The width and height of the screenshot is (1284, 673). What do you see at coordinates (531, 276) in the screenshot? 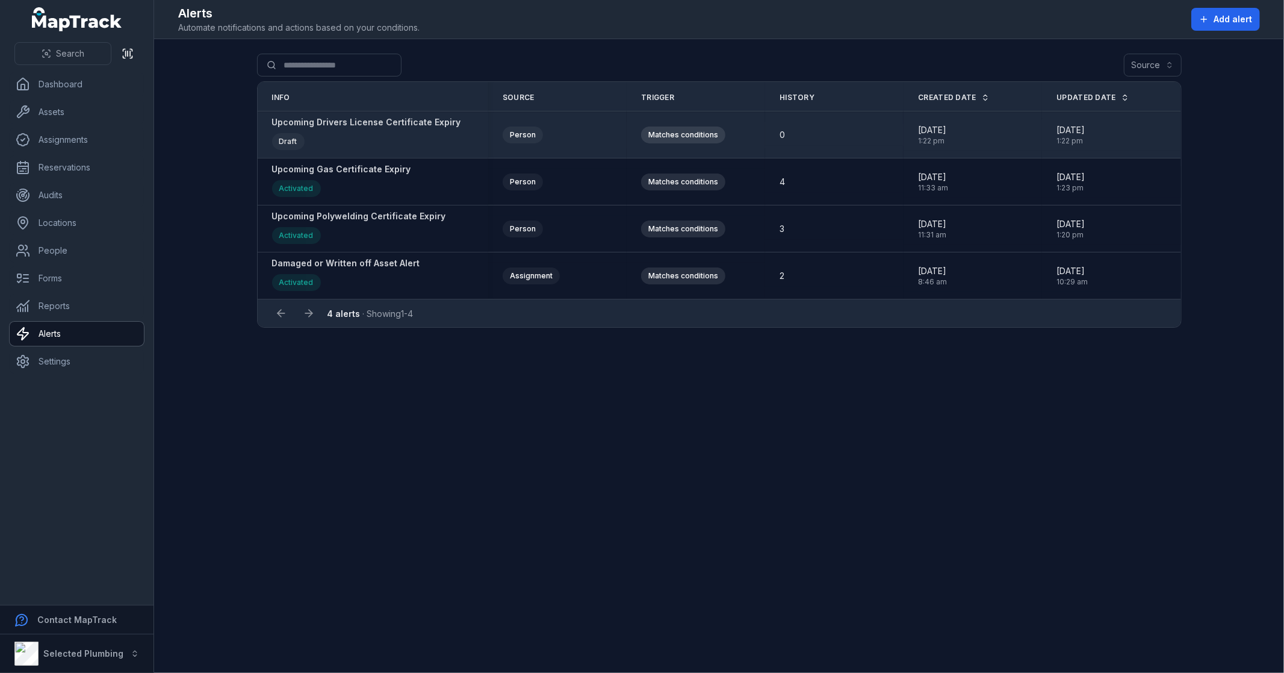
I see `div: Assignment` at bounding box center [531, 276].